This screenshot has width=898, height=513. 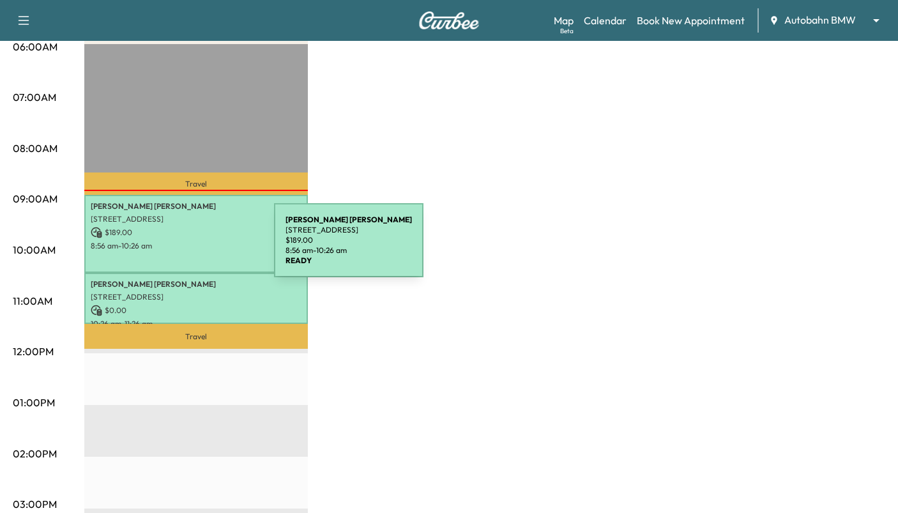 I want to click on p: 07:00AM, so click(x=35, y=97).